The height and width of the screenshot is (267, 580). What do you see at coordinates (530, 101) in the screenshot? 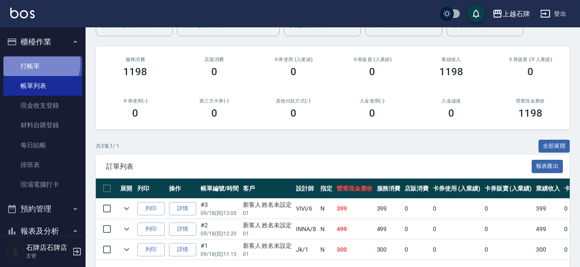
I see `h2: 營業現金應收` at bounding box center [530, 101].